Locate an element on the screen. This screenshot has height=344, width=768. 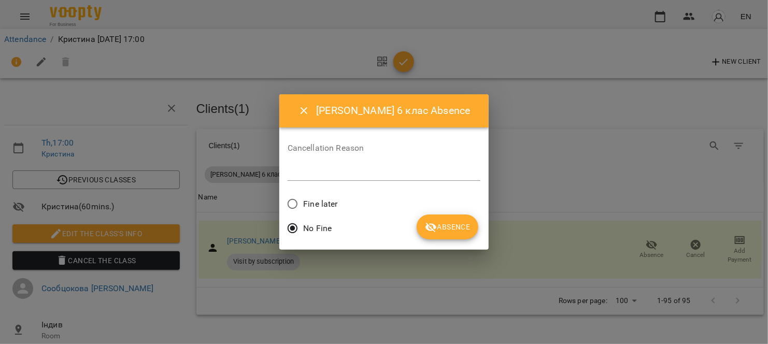
span: Fine later is located at coordinates (320, 204).